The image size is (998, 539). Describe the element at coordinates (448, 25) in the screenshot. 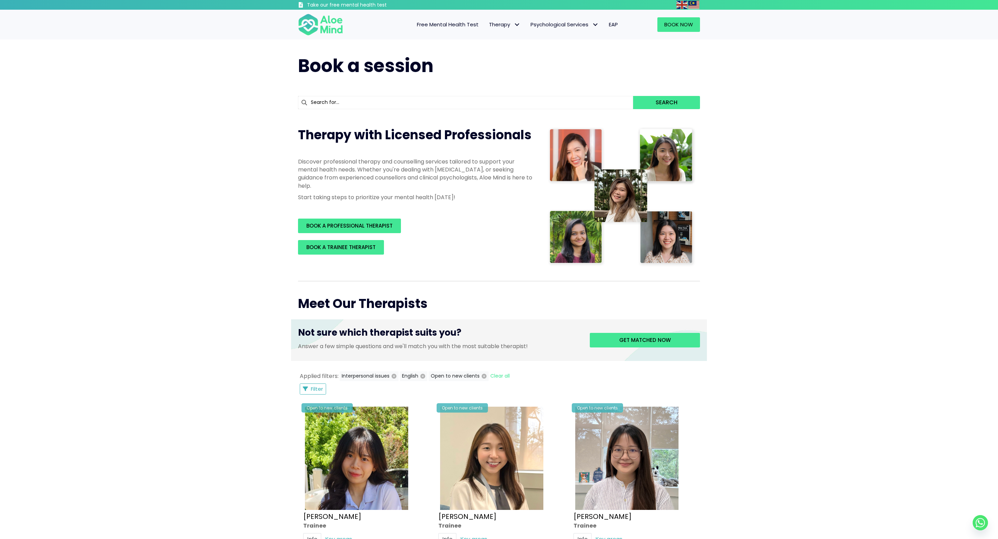

I see `a: Free Mental Health Test` at that location.